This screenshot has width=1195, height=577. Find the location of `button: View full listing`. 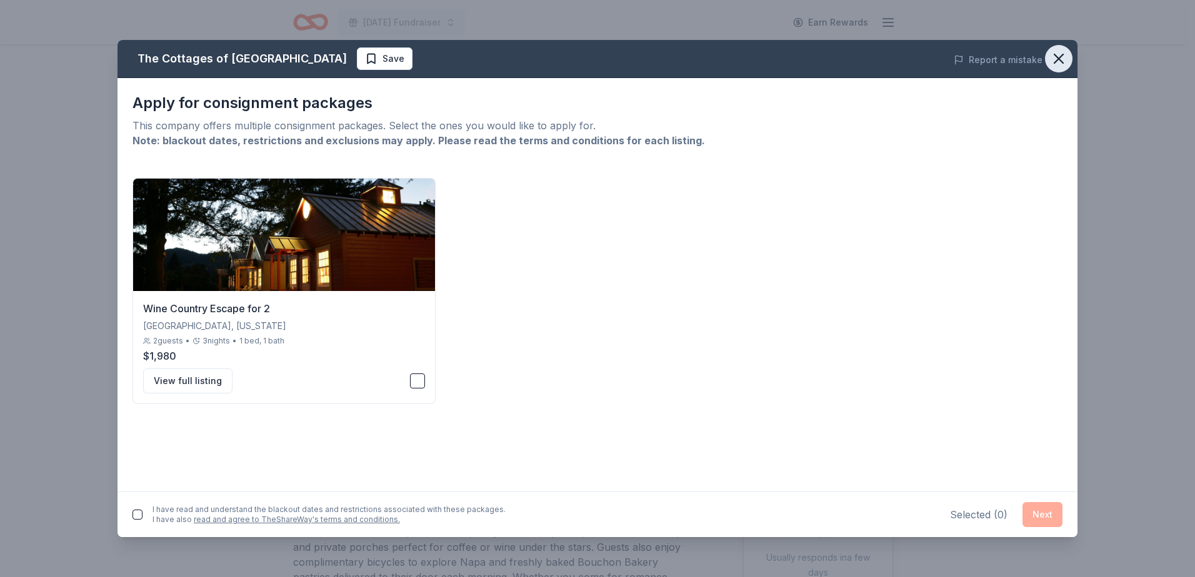

button: View full listing is located at coordinates (187, 381).